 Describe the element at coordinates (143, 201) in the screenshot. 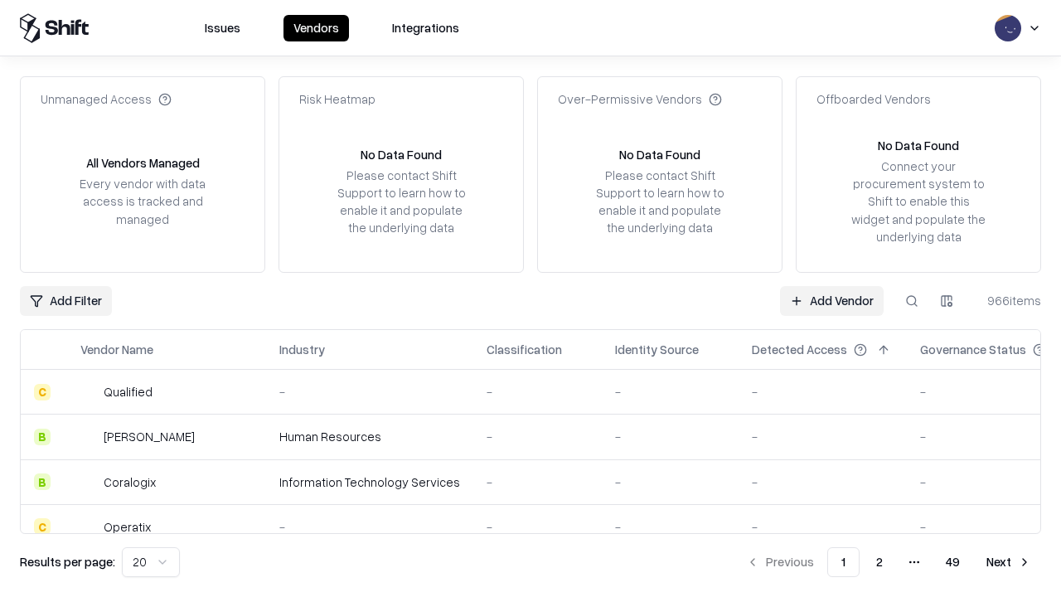

I see `div: Every vendor with data access is tracked and managed` at that location.